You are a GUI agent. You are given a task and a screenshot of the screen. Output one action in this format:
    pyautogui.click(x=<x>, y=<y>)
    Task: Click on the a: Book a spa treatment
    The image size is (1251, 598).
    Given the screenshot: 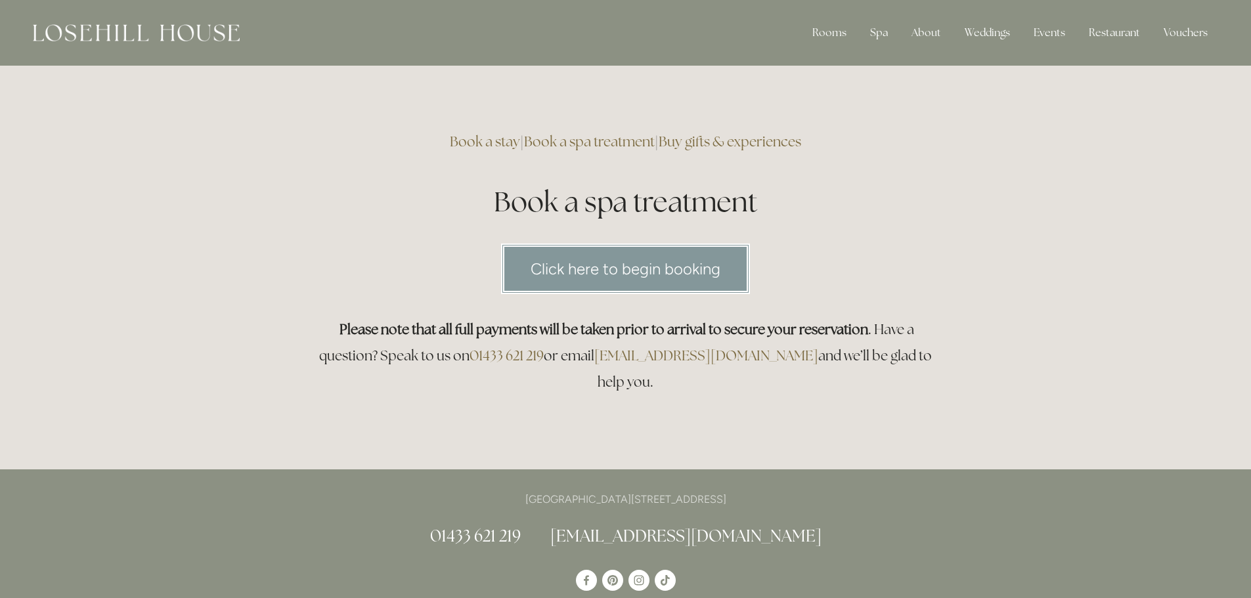 What is the action you would take?
    pyautogui.click(x=589, y=141)
    